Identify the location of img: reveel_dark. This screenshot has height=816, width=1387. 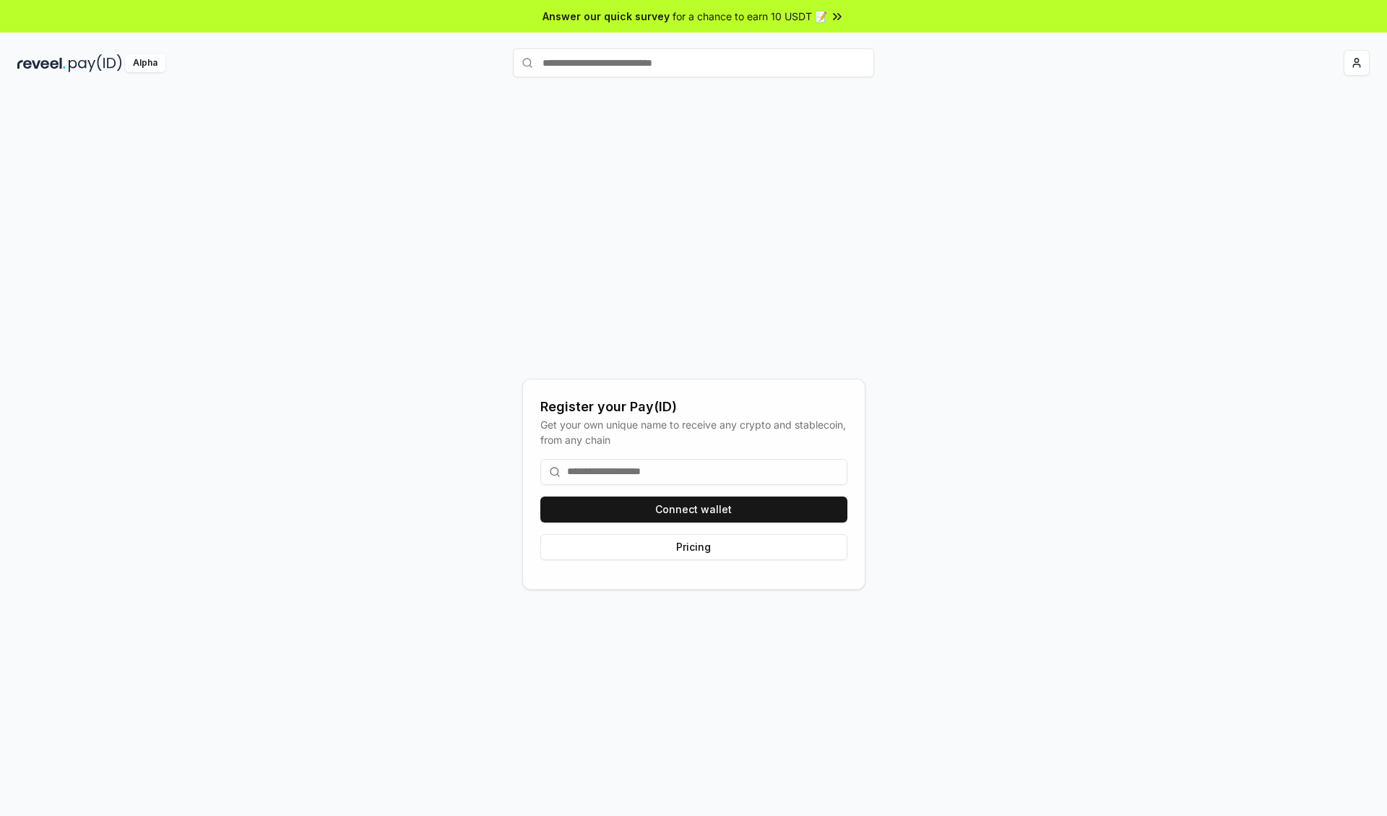
(41, 63).